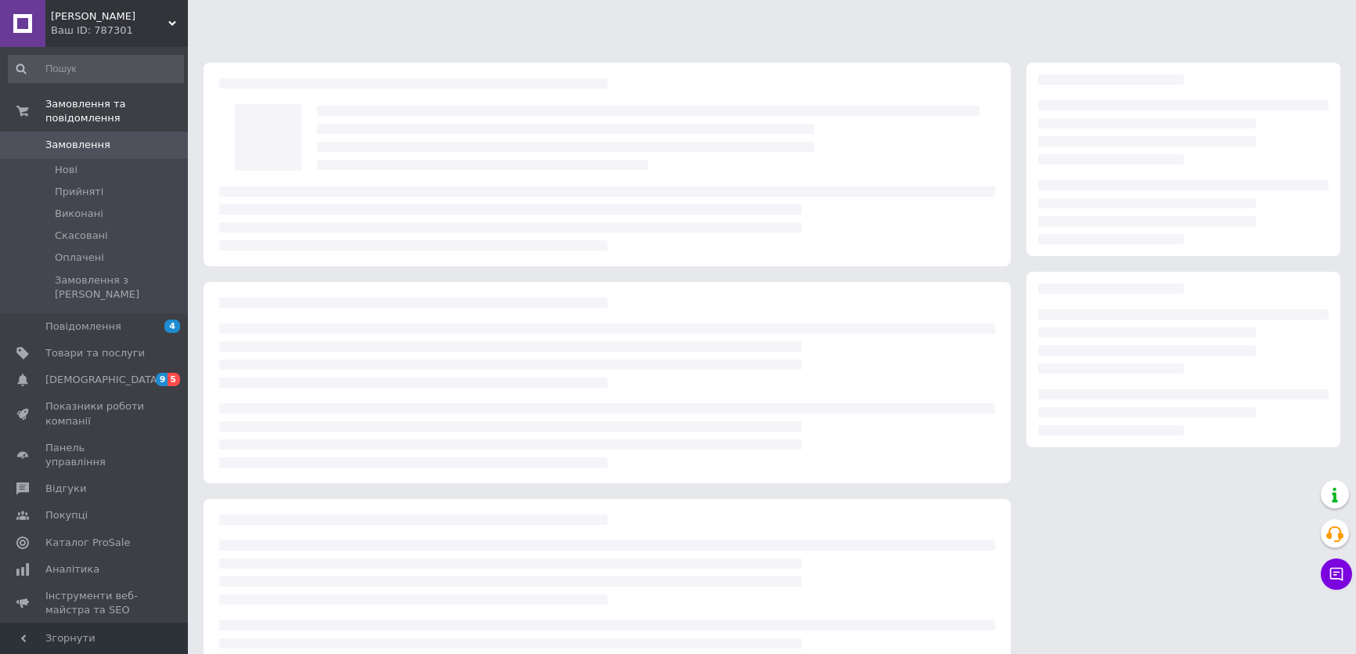 This screenshot has height=654, width=1356. Describe the element at coordinates (1337, 574) in the screenshot. I see `button: Чат з покупцем` at that location.